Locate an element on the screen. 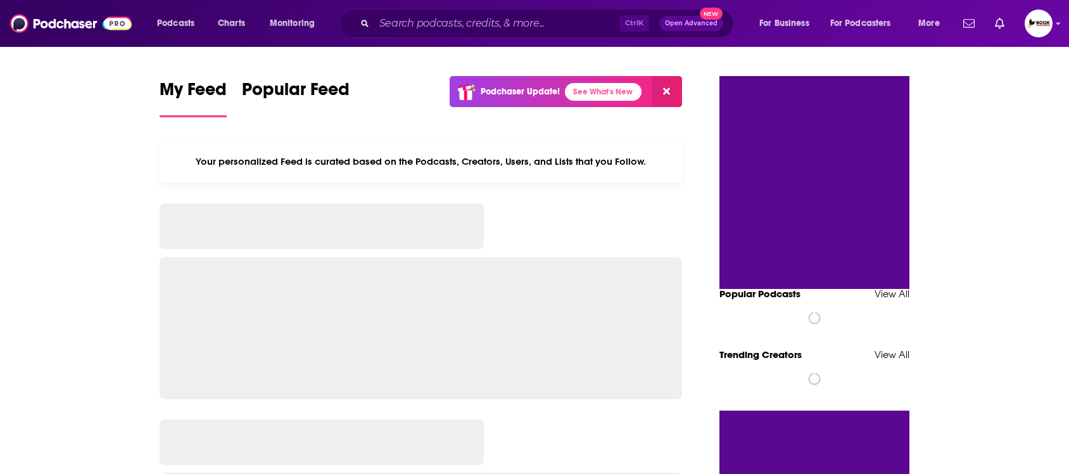 The height and width of the screenshot is (474, 1069). input: Search podcasts, credits, & more... is located at coordinates (496, 23).